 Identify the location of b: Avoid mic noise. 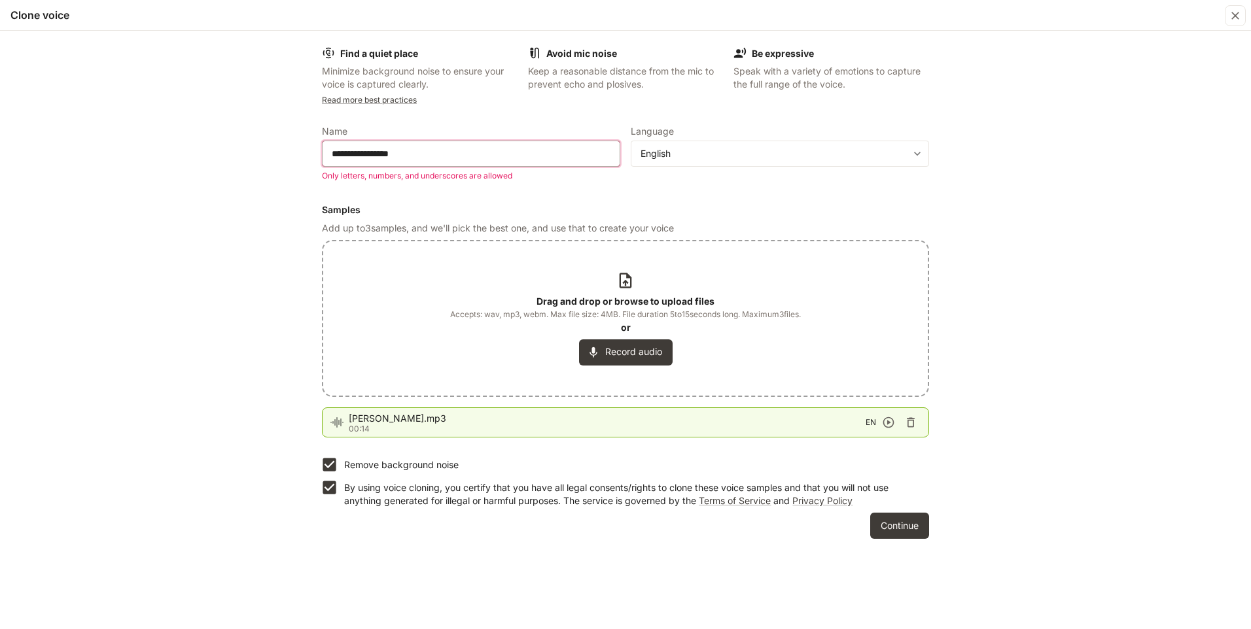
(581, 53).